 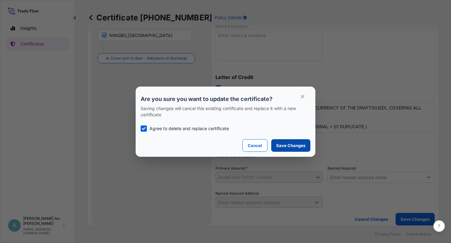 What do you see at coordinates (255, 145) in the screenshot?
I see `button: Cancel` at bounding box center [255, 145].